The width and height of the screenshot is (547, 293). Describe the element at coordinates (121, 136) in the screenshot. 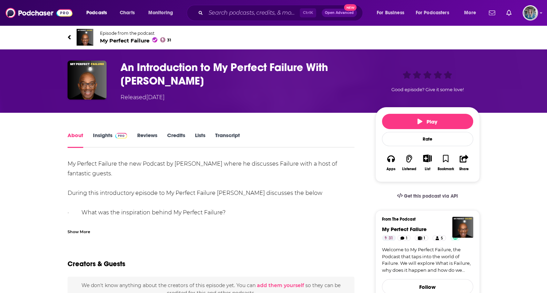

I see `img: Podchaser Pro` at that location.